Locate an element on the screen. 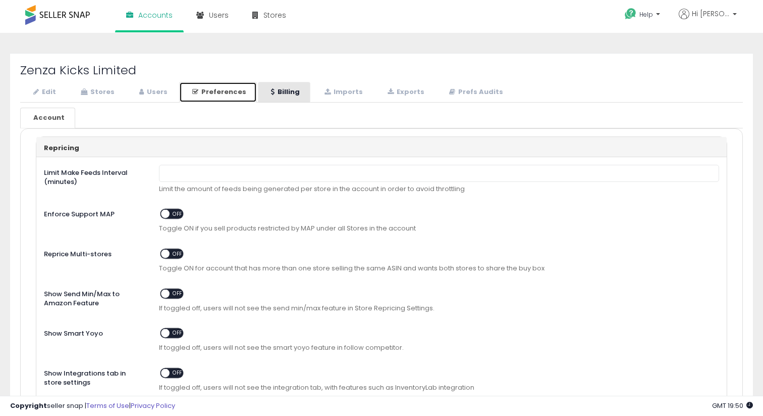 The height and width of the screenshot is (416, 763). span: If toggled off, users will not see the integration tab, with features such as InventoryLab integr... is located at coordinates (439, 387).